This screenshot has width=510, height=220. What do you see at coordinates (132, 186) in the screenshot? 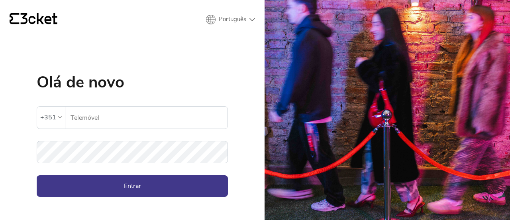
I see `button: Entrar` at bounding box center [132, 186].